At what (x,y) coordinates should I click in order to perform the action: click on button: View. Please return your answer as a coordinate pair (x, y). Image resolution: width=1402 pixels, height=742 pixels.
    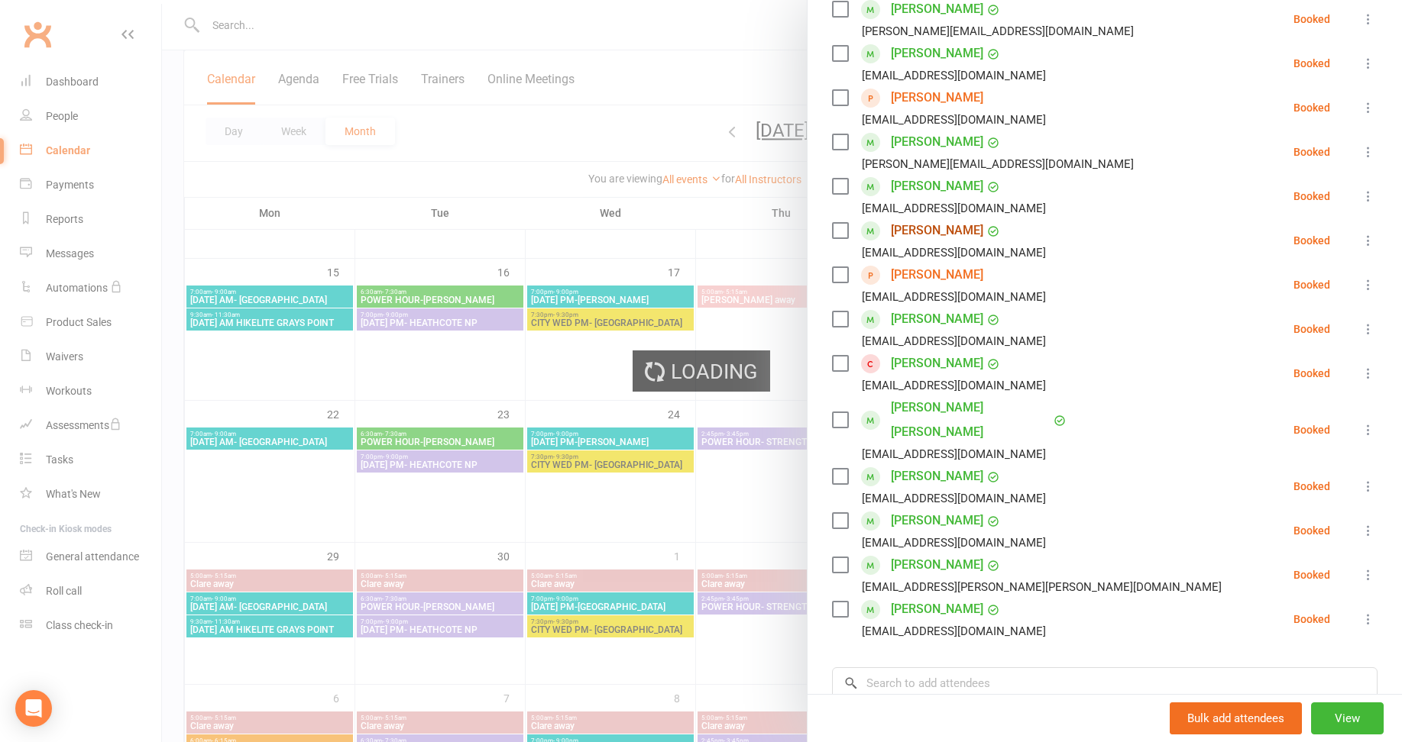
    Looking at the image, I should click on (1347, 719).